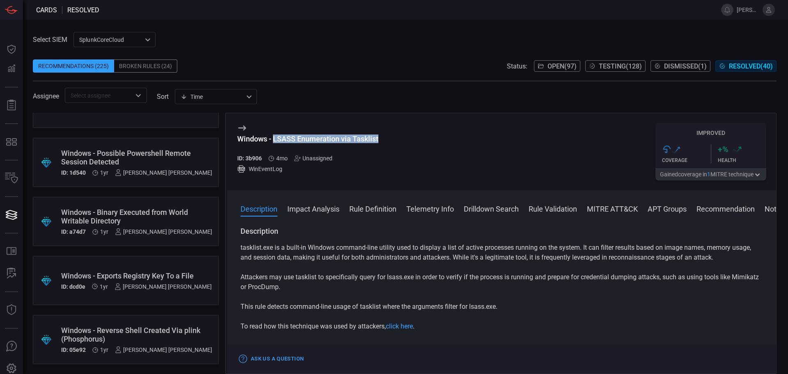 The image size is (788, 374). Describe the element at coordinates (501, 253) in the screenshot. I see `p: tasklist.exe is a built-in Windows command-line utility used to display a list of active processe...` at that location.